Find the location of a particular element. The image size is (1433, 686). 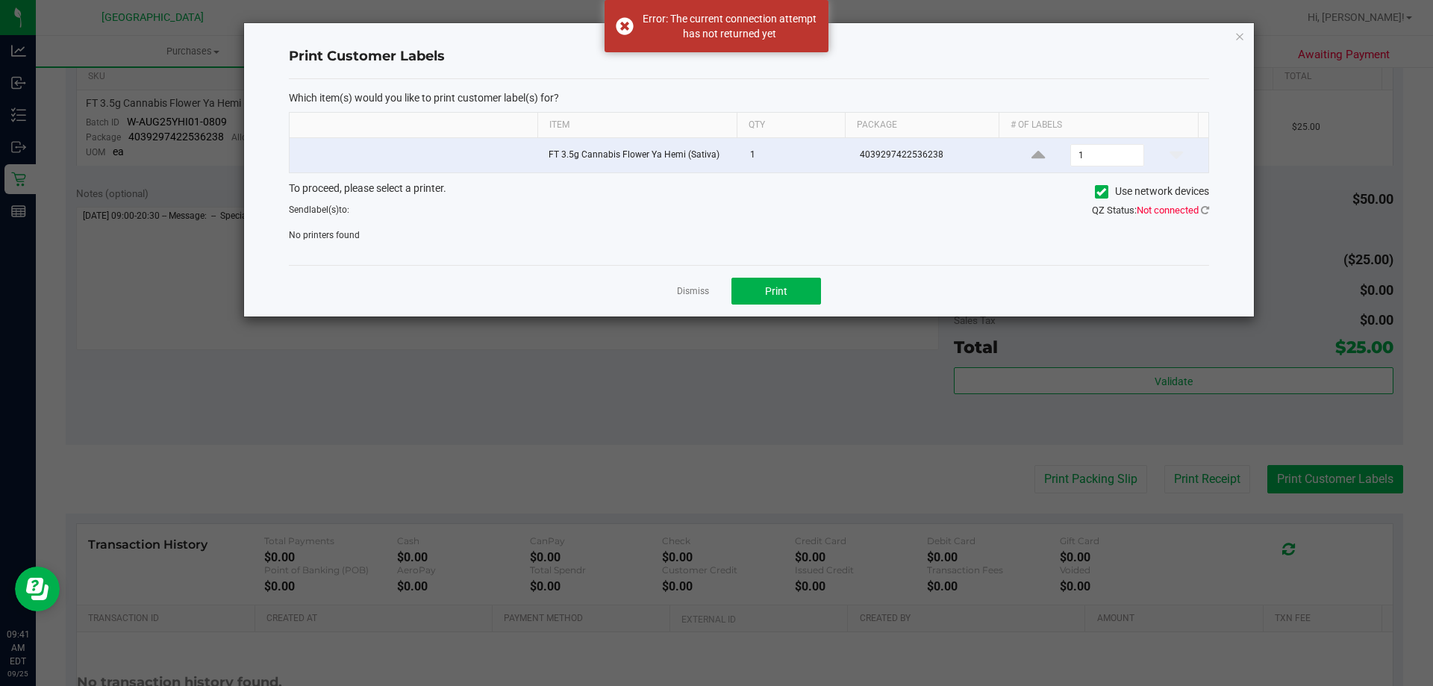

th: Package is located at coordinates (922, 125).